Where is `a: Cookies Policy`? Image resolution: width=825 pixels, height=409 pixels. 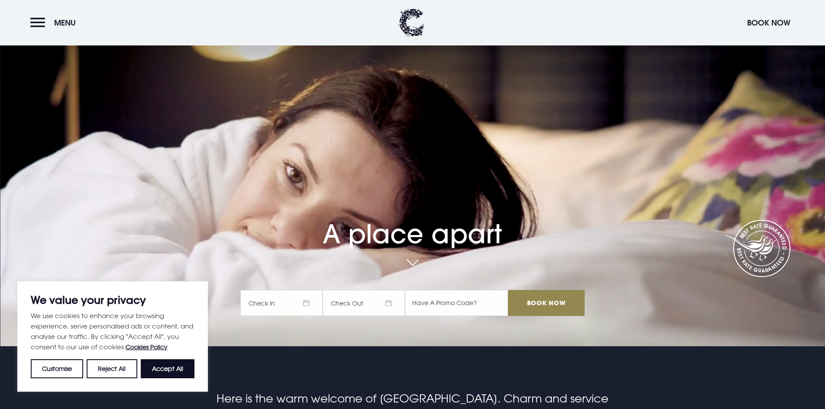 a: Cookies Policy is located at coordinates (146, 347).